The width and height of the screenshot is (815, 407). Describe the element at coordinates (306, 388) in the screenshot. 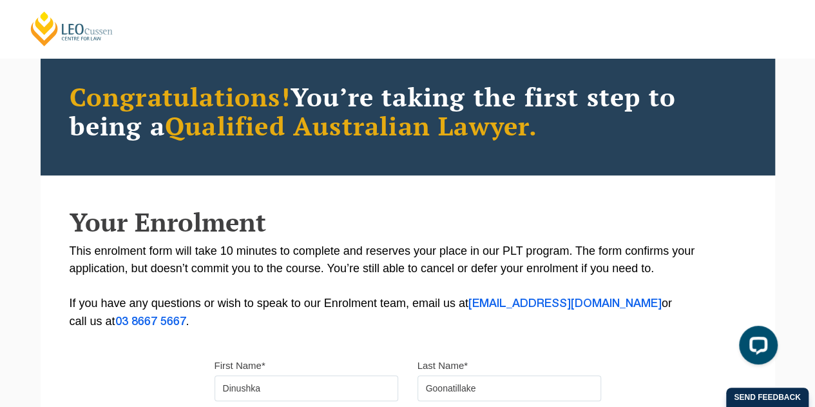

I see `input: First name` at that location.